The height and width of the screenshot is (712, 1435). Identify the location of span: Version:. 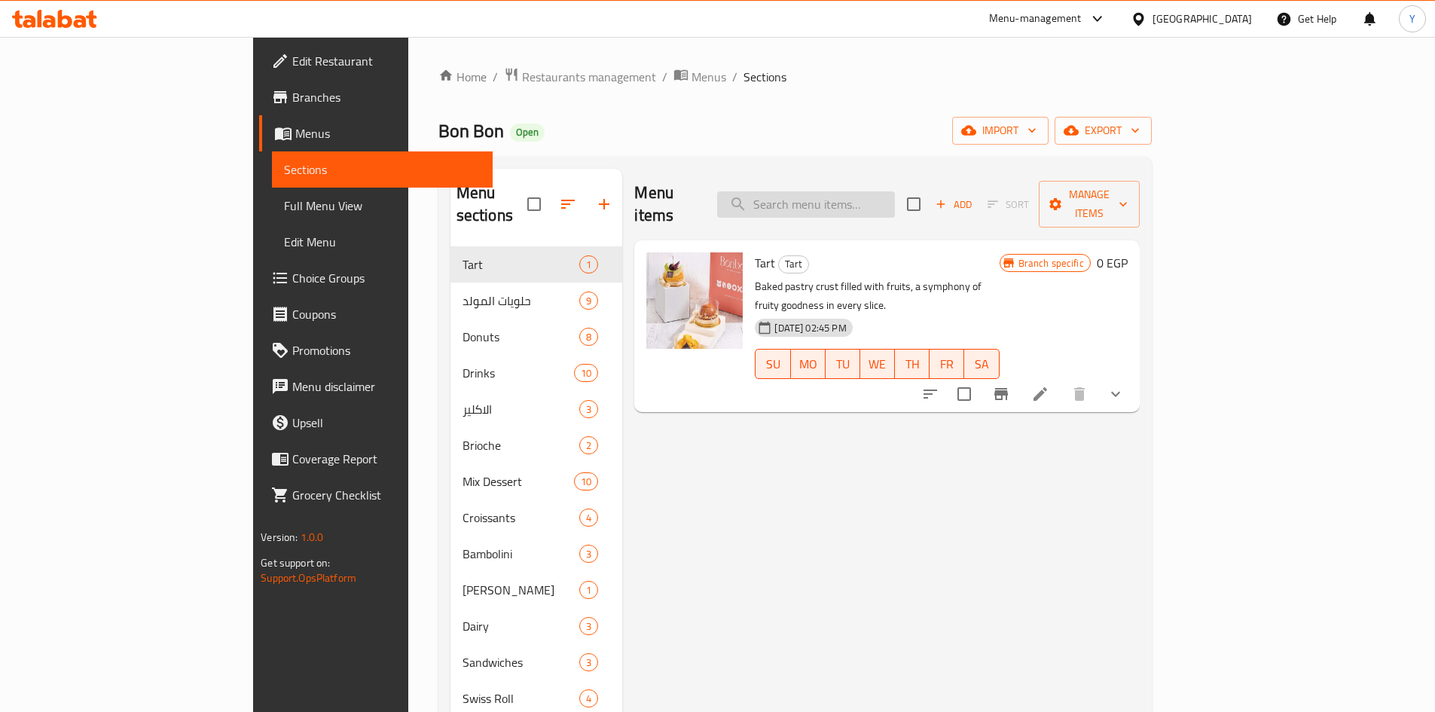
(279, 537).